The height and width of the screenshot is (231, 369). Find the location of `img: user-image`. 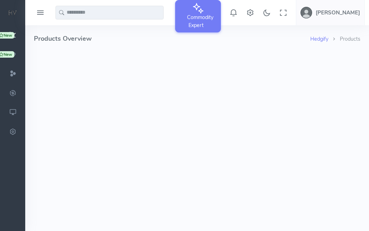

img: user-image is located at coordinates (307, 13).